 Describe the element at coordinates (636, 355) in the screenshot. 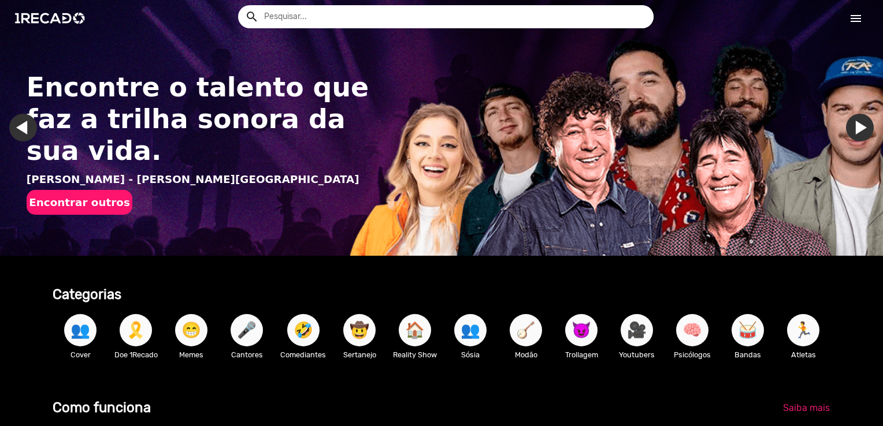

I see `p: Youtubers` at that location.